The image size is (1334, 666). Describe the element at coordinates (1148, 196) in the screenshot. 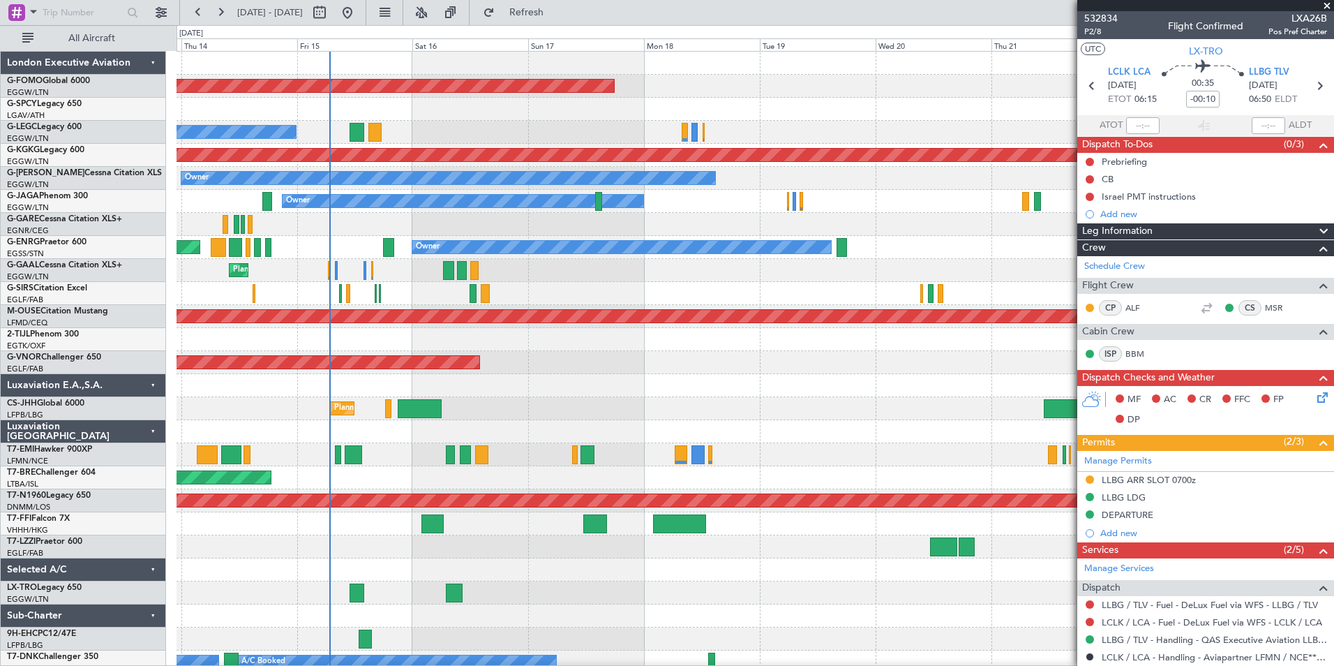

I see `div: Israel PMT instructions` at that location.